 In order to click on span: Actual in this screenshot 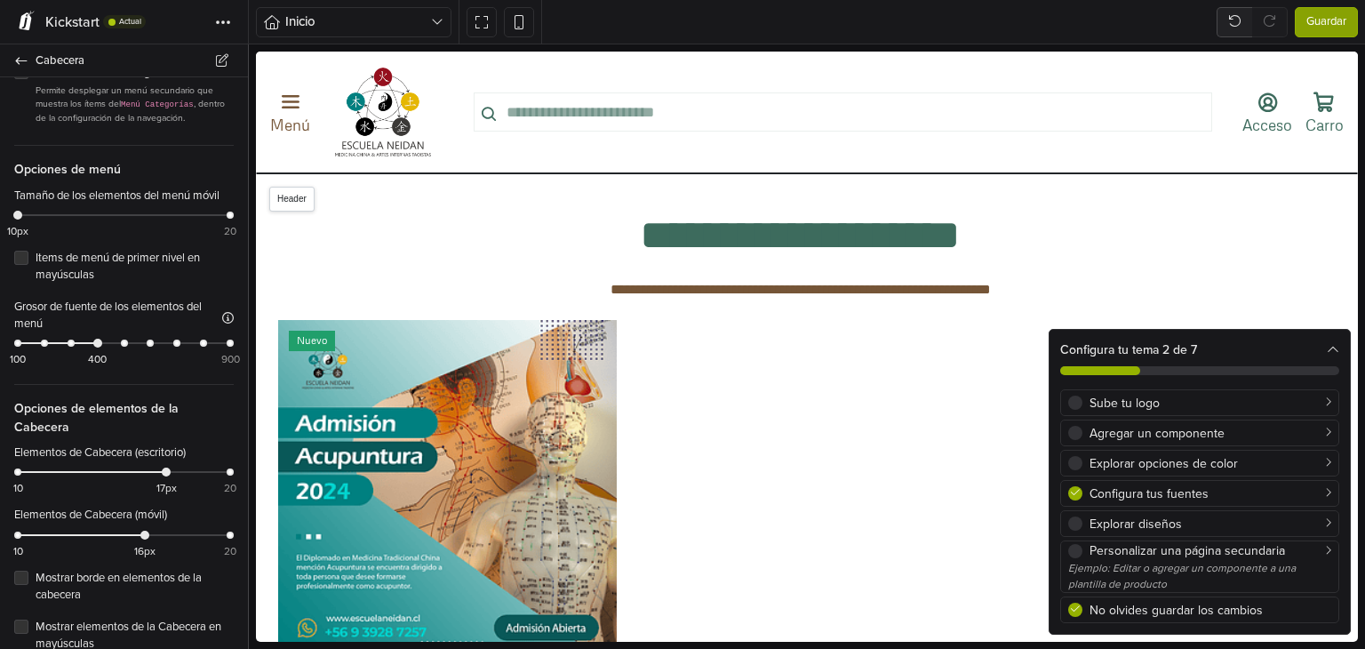, I will do `click(130, 21)`.